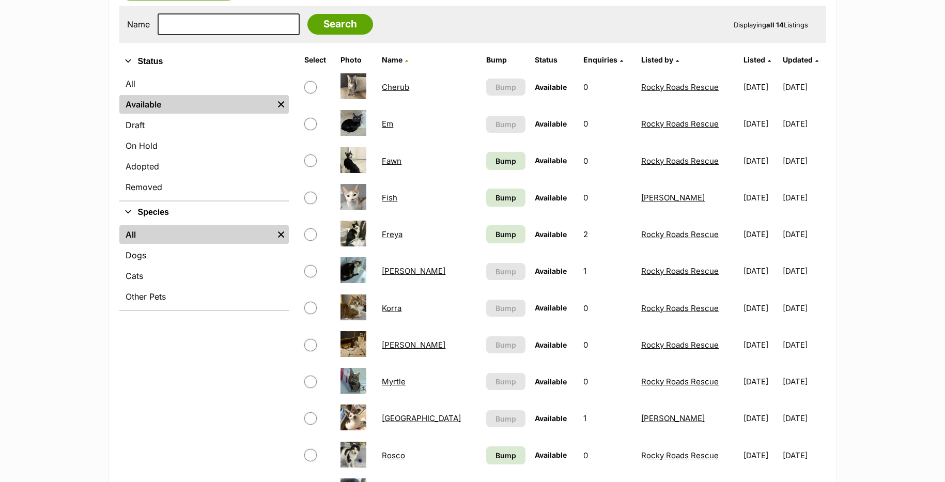  Describe the element at coordinates (388, 124) in the screenshot. I see `a: Em` at that location.